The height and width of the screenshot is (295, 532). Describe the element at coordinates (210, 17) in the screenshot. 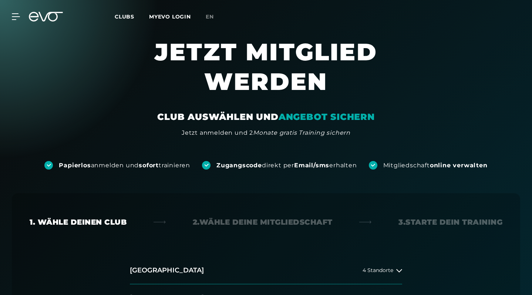

I see `span: en` at that location.